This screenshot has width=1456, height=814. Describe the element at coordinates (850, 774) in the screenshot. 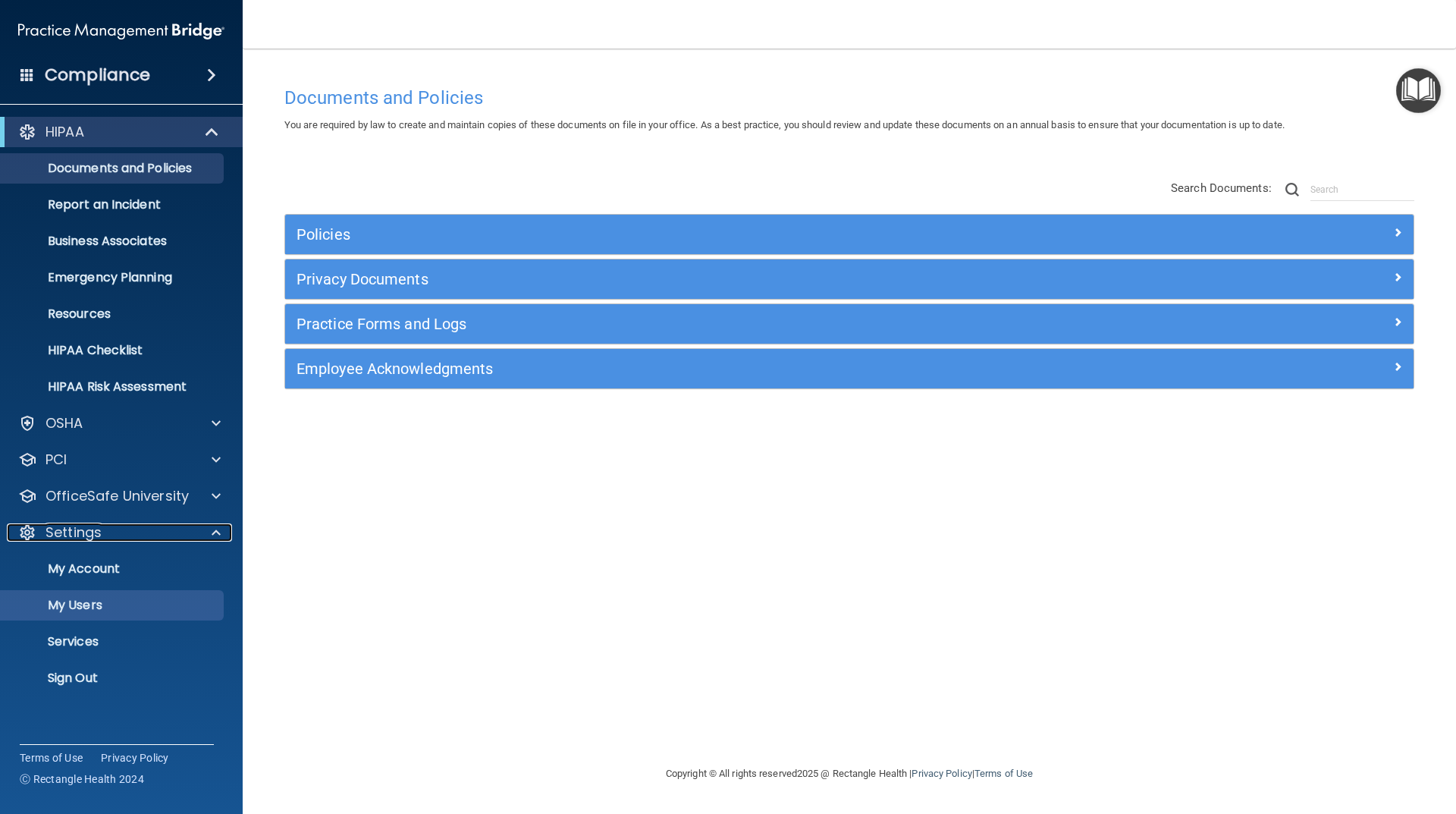

I see `div: Copyright © All rights reserved 2025 @ Rectangle Health | |` at that location.